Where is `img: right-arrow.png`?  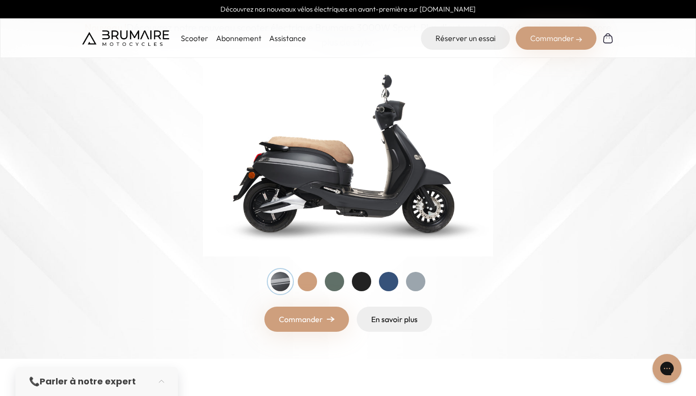 img: right-arrow.png is located at coordinates (331, 320).